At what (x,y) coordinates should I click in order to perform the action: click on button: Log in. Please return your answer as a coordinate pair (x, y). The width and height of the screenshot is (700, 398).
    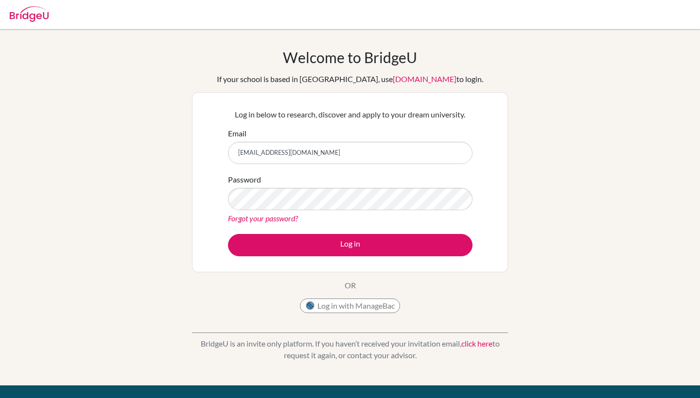
    Looking at the image, I should click on (350, 245).